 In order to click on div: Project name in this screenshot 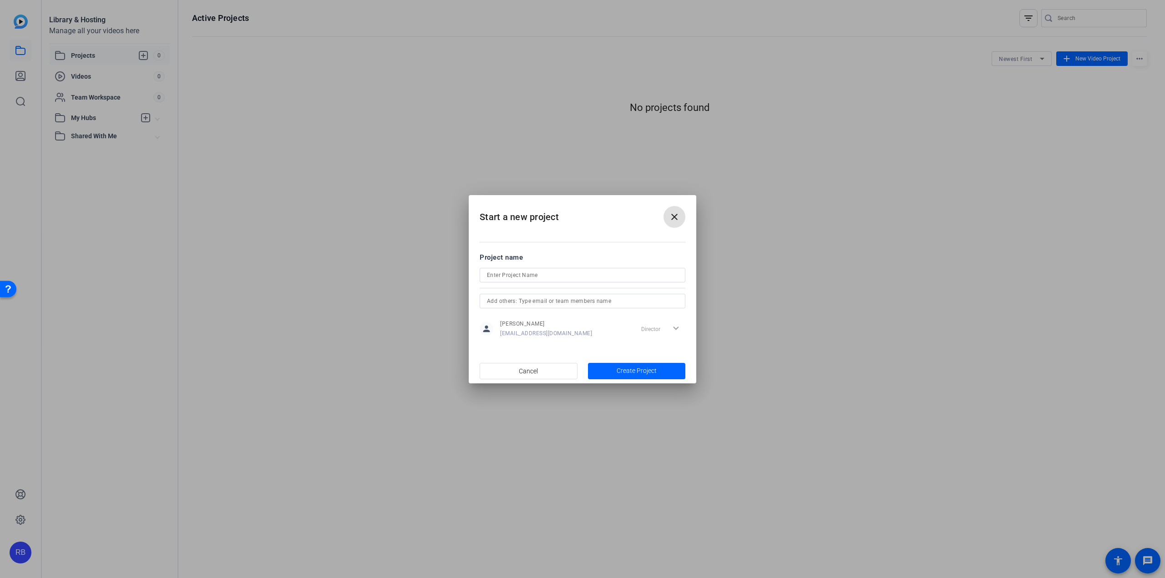, I will do `click(582, 258)`.